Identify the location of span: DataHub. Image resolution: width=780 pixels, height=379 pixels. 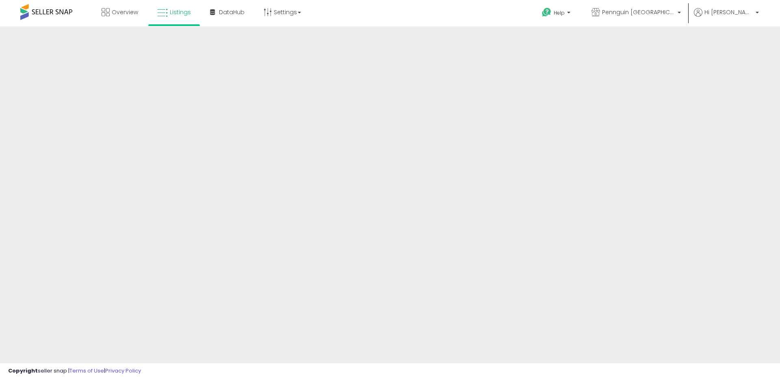
(232, 12).